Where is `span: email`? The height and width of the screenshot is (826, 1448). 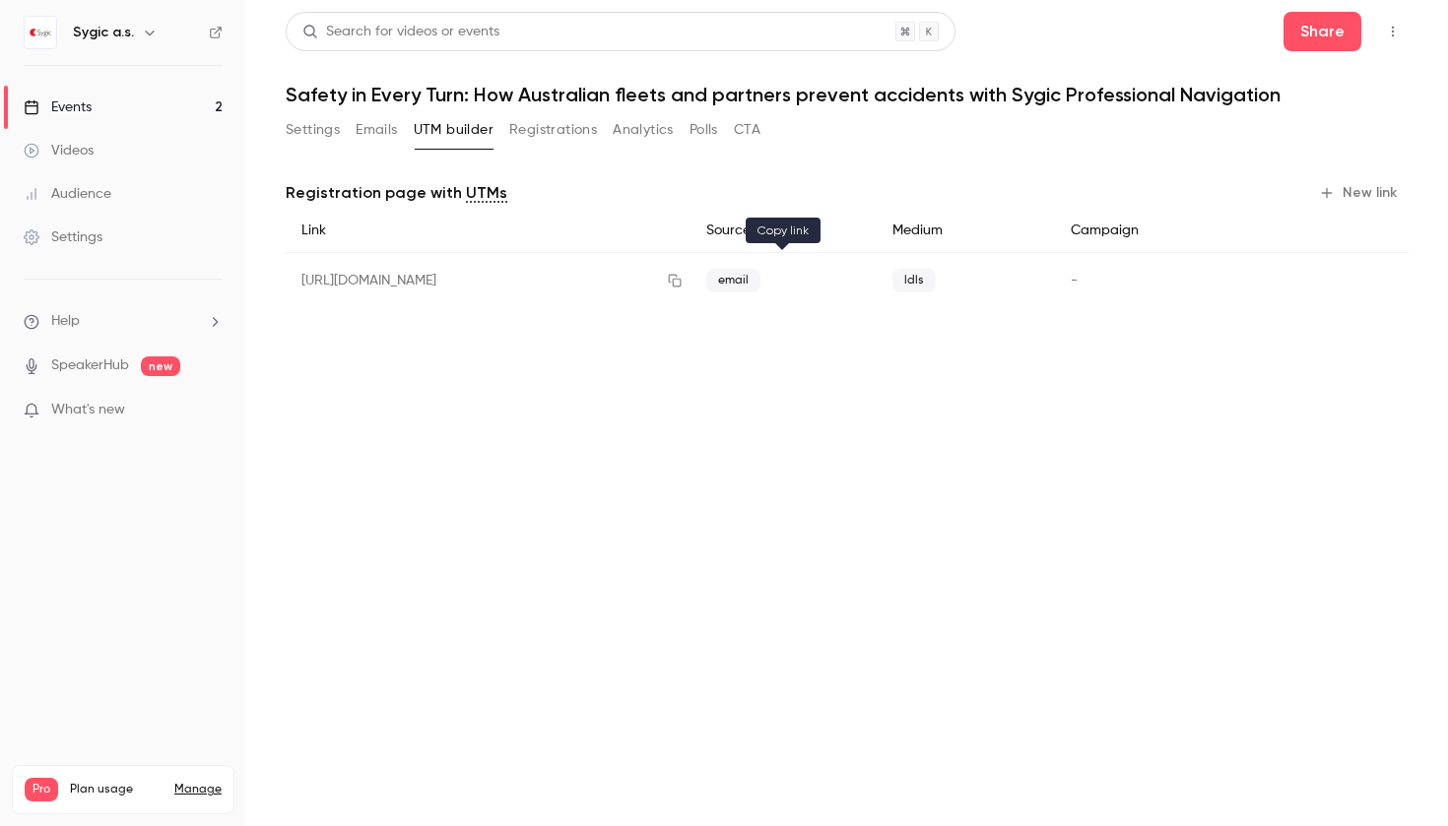 span: email is located at coordinates (733, 281).